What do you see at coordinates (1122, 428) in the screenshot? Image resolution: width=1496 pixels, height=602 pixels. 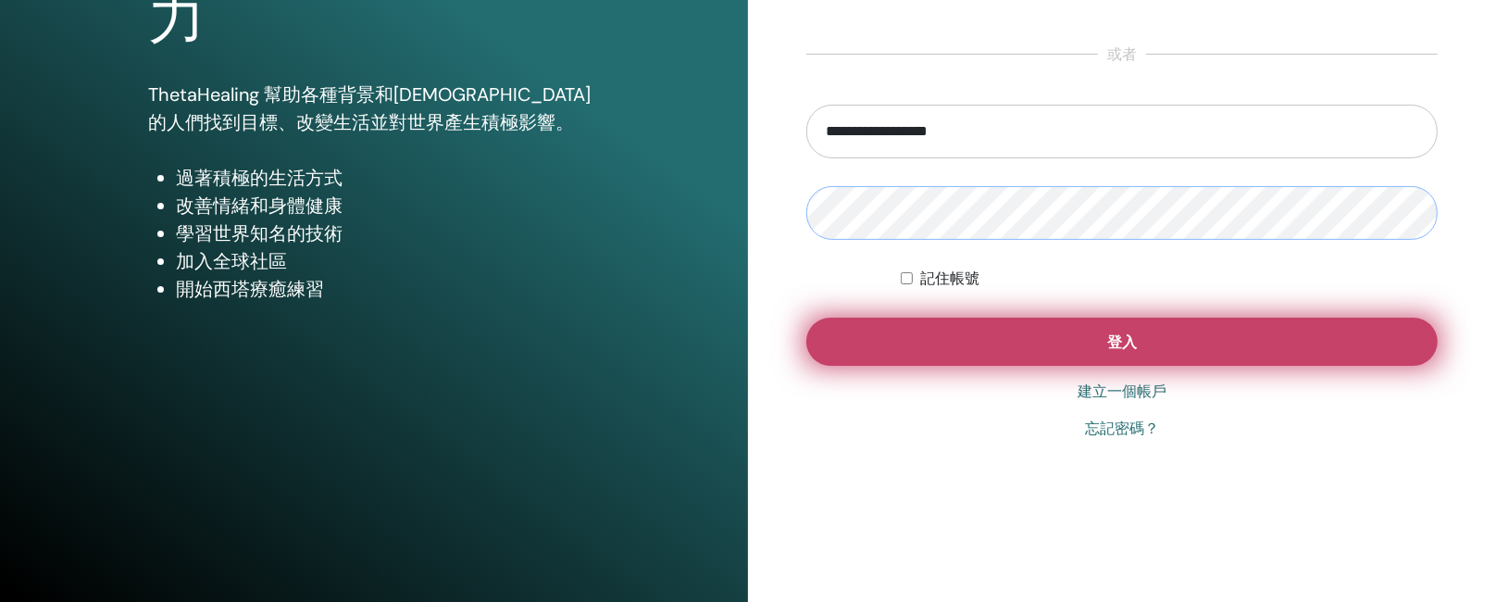 I see `font: 忘記密碼？` at bounding box center [1122, 428].